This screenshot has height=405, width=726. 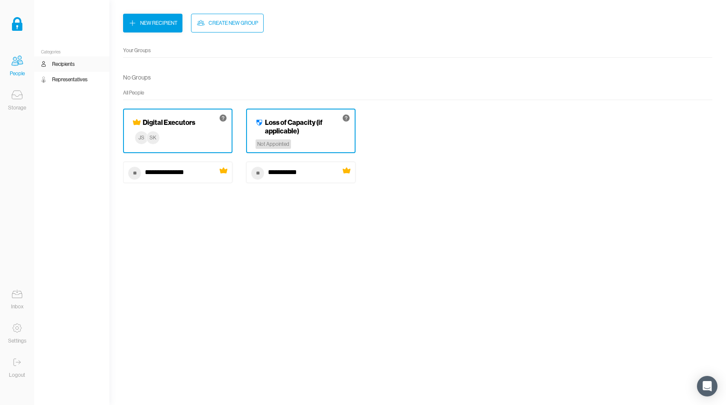 I want to click on div: Recipients, so click(x=63, y=64).